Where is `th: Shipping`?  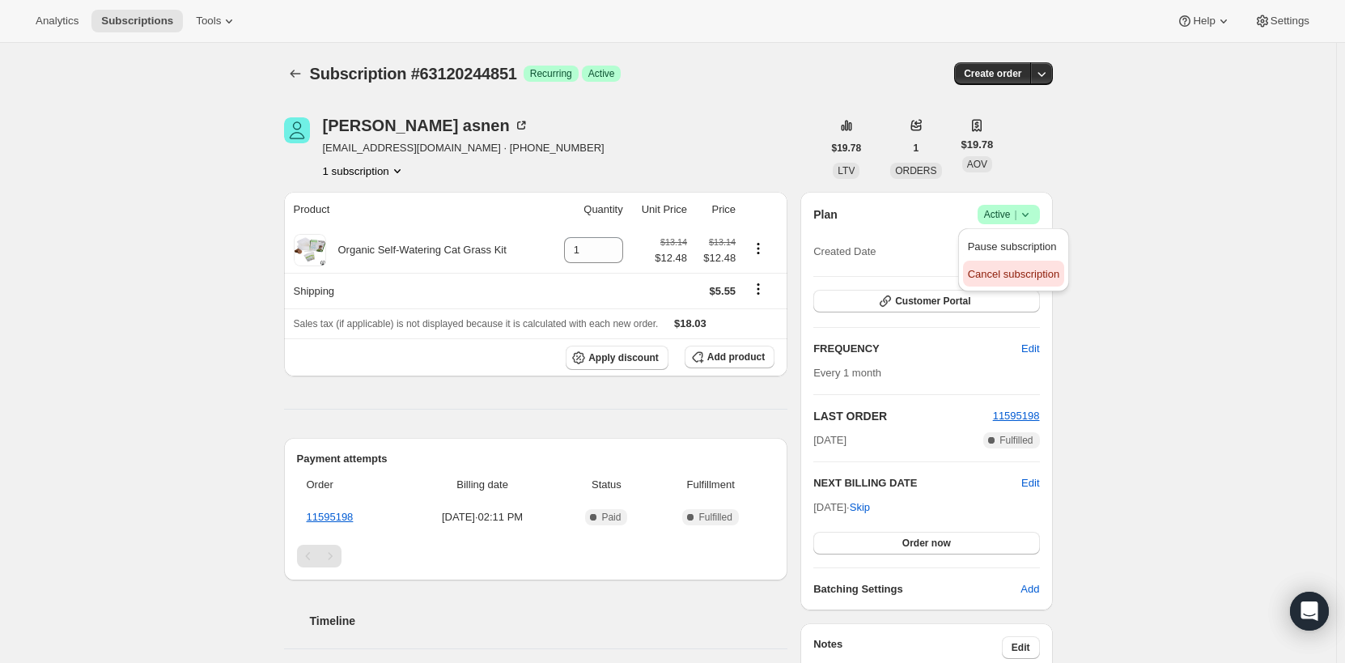
th: Shipping is located at coordinates (416, 291).